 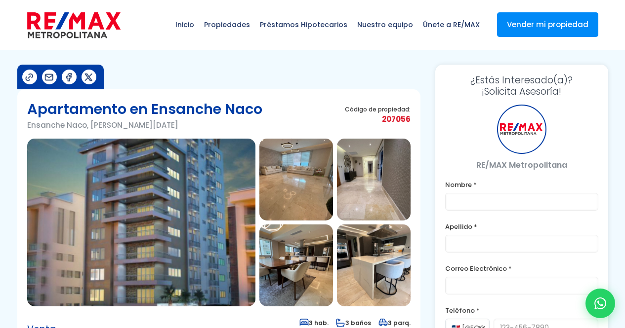 I want to click on label: Apellido *, so click(x=522, y=227).